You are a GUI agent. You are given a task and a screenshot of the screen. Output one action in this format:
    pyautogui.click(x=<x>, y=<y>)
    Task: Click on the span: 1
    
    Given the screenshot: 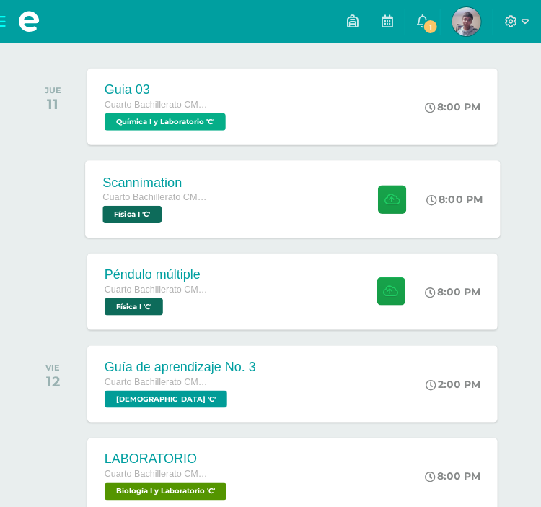 What is the action you would take?
    pyautogui.click(x=431, y=27)
    